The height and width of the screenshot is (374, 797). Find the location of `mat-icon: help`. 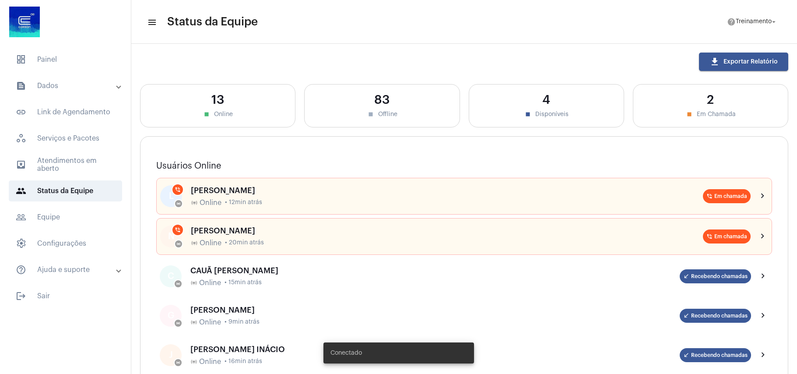

mat-icon: help is located at coordinates (731, 22).